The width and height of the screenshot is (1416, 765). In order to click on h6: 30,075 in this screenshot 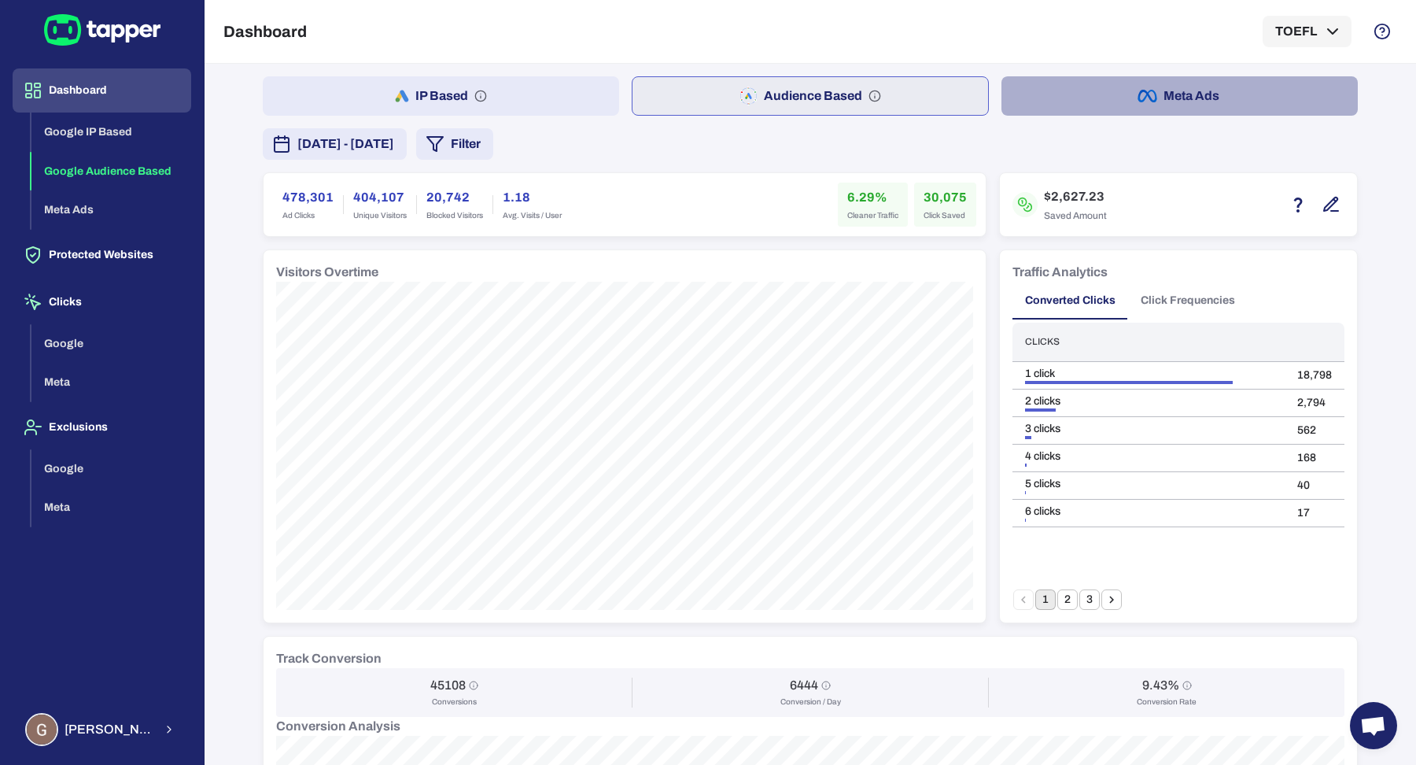, I will do `click(945, 198)`.